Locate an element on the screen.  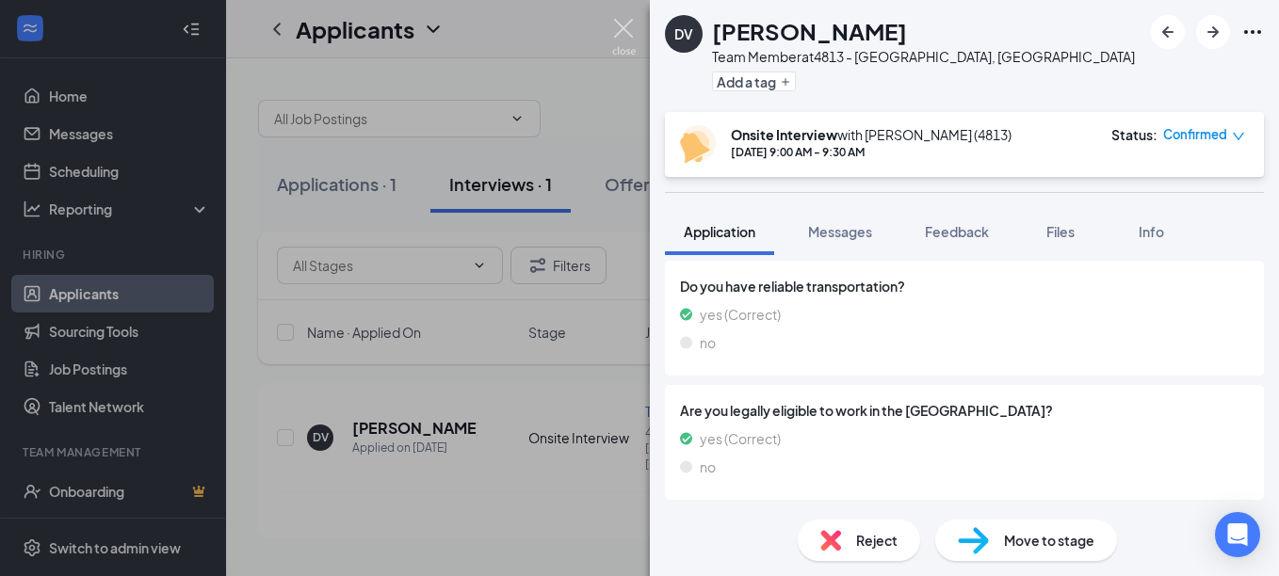
div: Open Intercom Messenger is located at coordinates (1237, 535).